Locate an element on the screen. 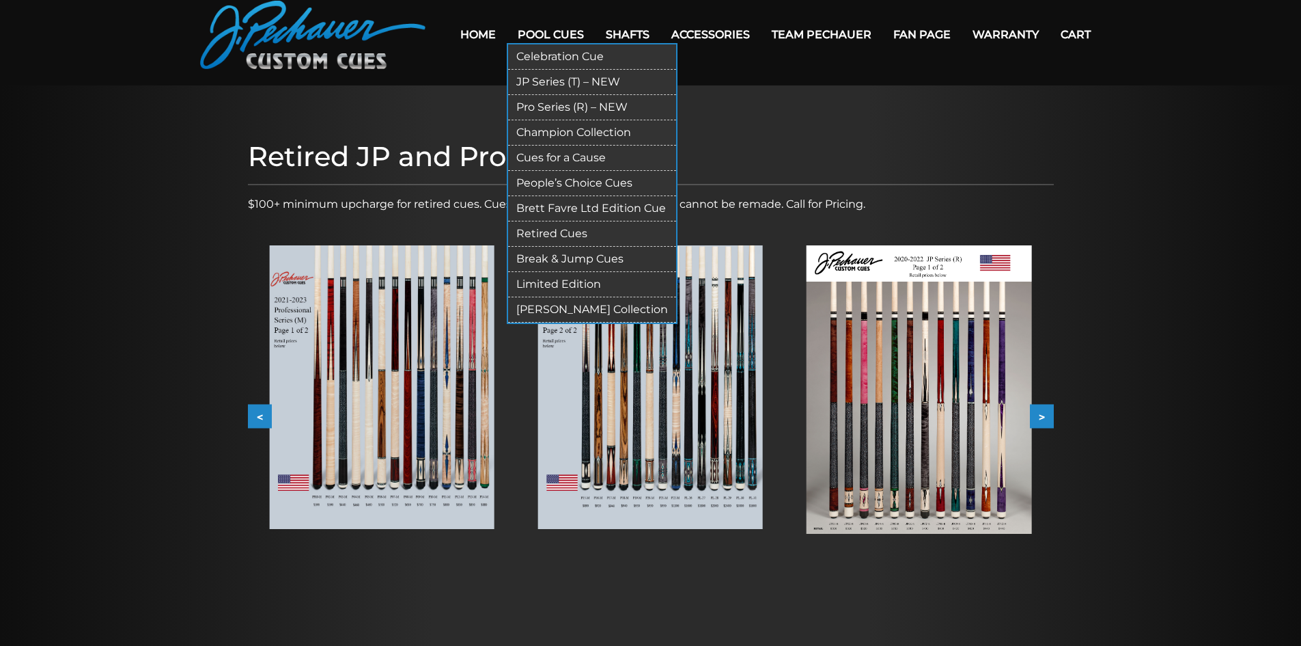  p: $100+ minimum upcharge for retired cues. Cues older than the 1998 Pro Series cannot be remade. Ca... is located at coordinates (651, 204).